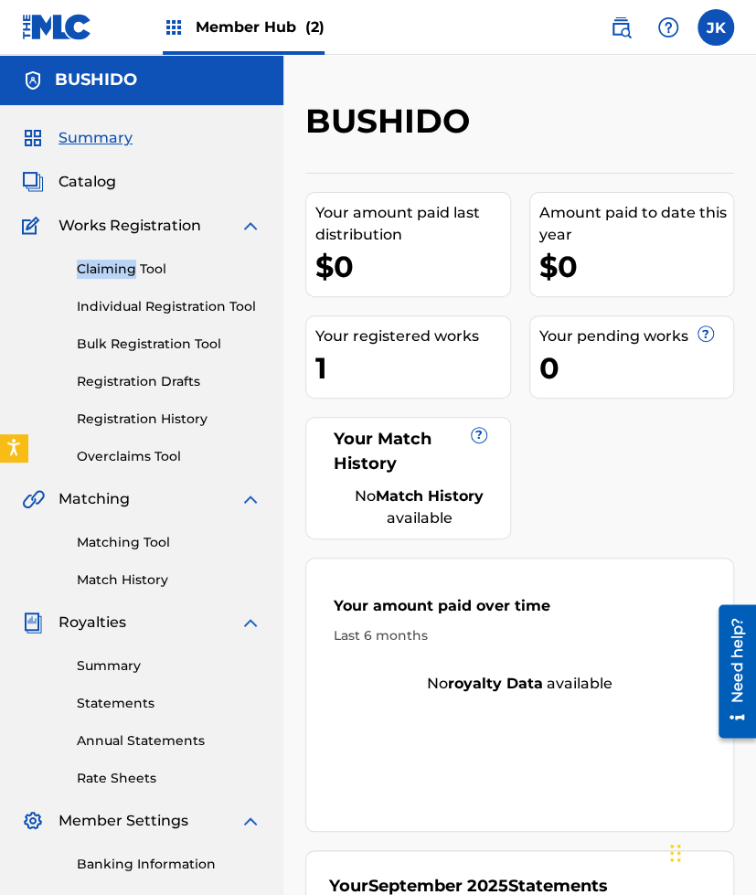  I want to click on img: Summary, so click(33, 138).